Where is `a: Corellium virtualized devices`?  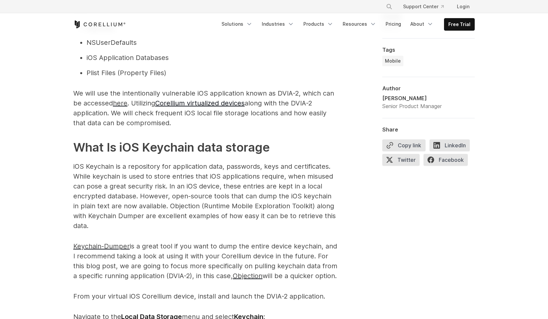
a: Corellium virtualized devices is located at coordinates (200, 103).